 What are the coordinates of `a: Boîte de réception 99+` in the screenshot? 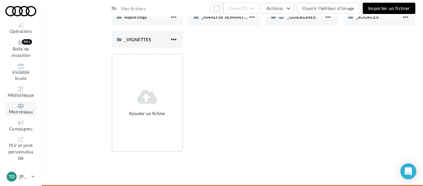 It's located at (21, 49).